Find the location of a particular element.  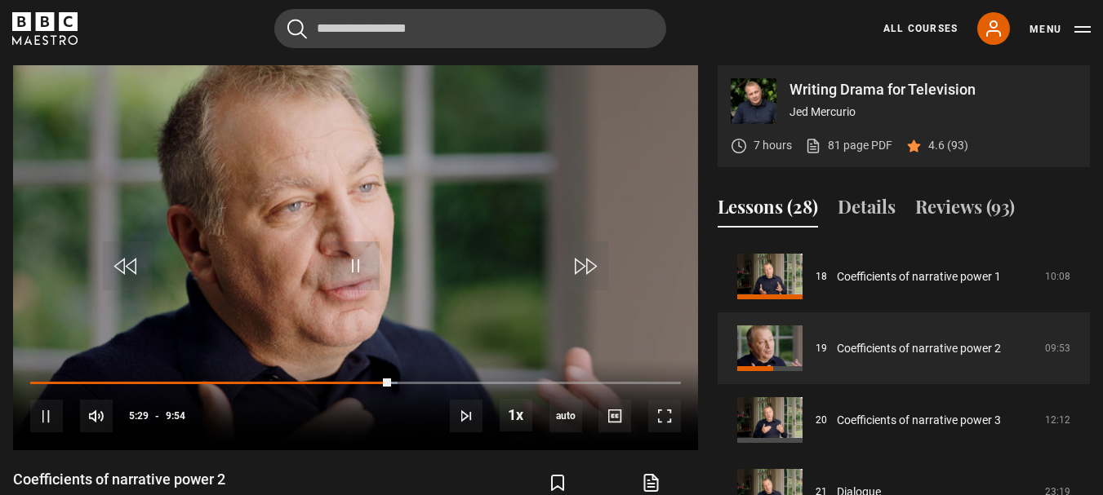

button: Mute is located at coordinates (96, 416).